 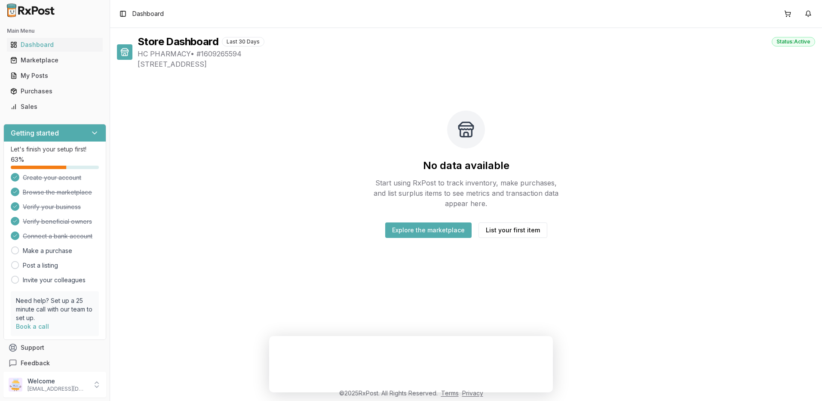 I want to click on button: Explore the marketplace, so click(x=428, y=230).